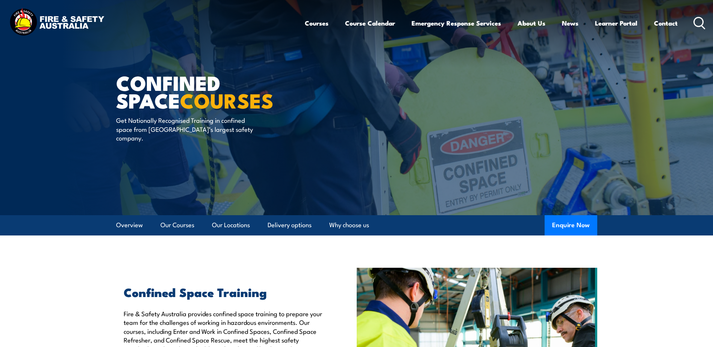 The height and width of the screenshot is (347, 713). Describe the element at coordinates (349, 225) in the screenshot. I see `a: Why choose us` at that location.